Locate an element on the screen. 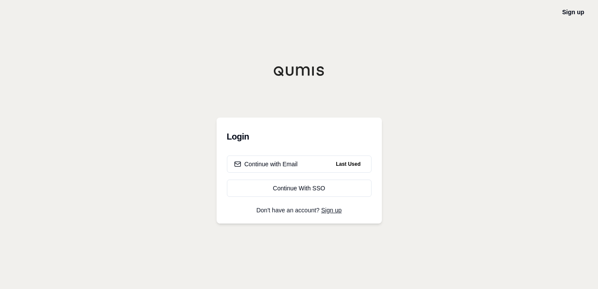 This screenshot has height=289, width=598. div: Continue with Email is located at coordinates (266, 164).